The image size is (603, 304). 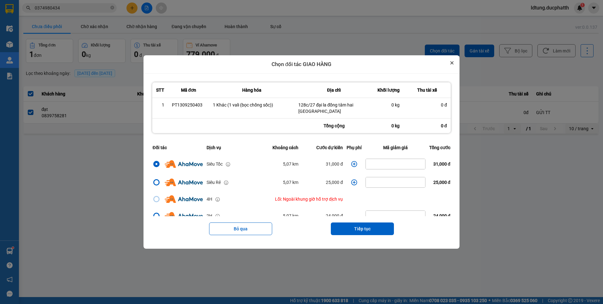 I want to click on td: 24,000 đ, so click(x=323, y=216).